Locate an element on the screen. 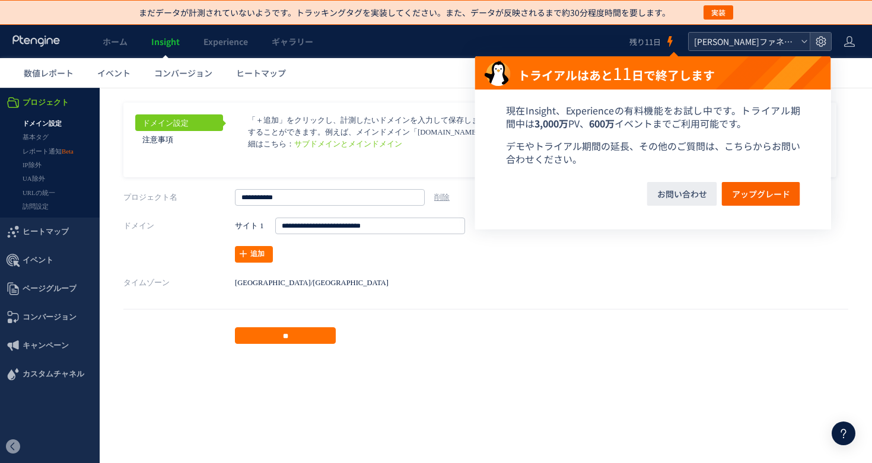 The width and height of the screenshot is (872, 463). span: キャンペーン is located at coordinates (46, 258).